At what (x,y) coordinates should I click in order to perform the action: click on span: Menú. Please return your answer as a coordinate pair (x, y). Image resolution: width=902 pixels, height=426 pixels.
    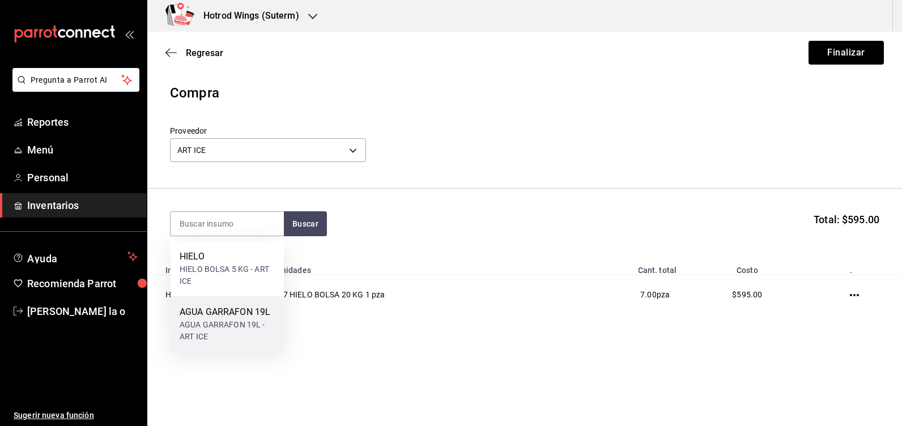
    Looking at the image, I should click on (82, 150).